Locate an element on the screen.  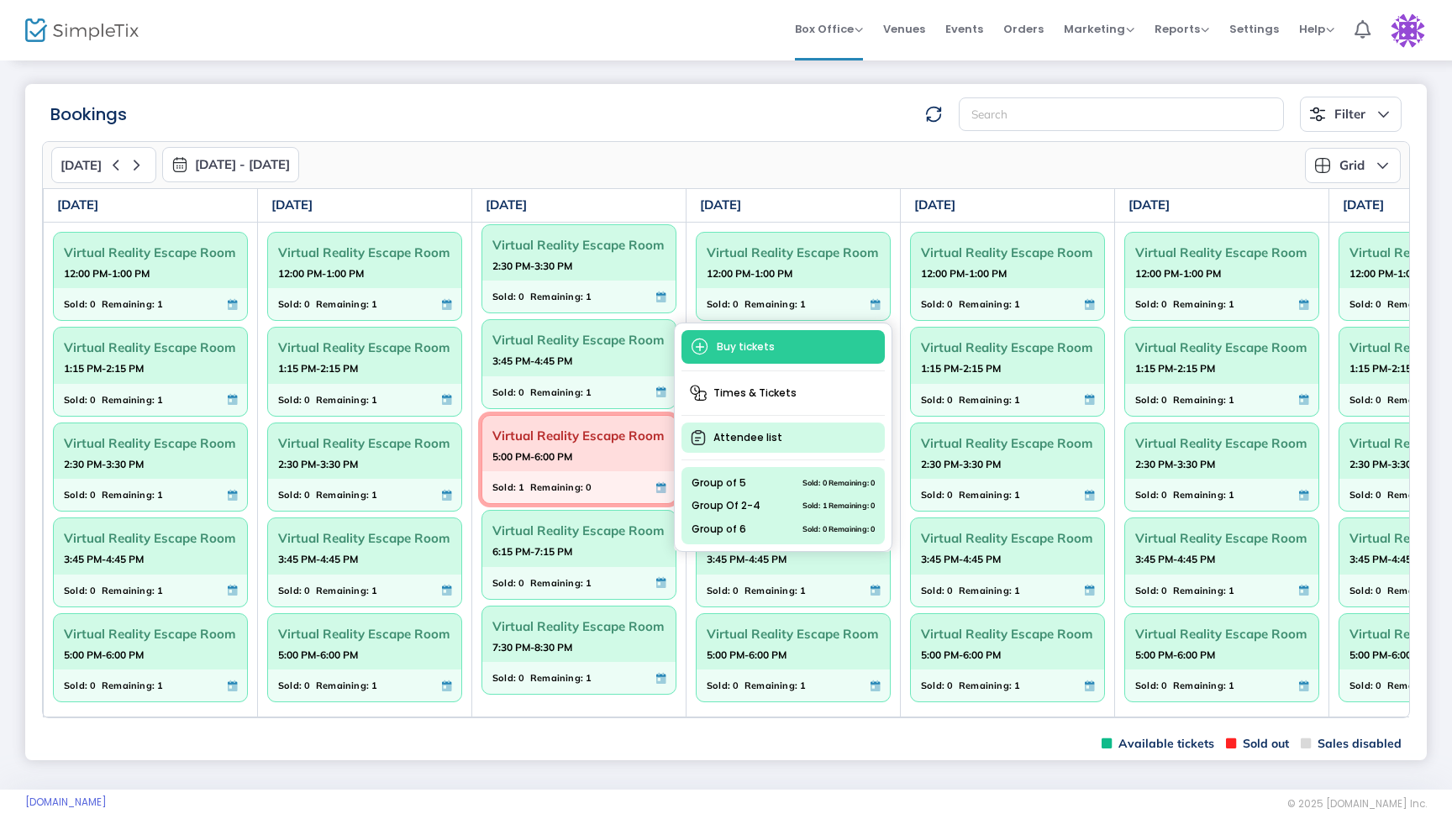
span: Help is located at coordinates (1316, 29).